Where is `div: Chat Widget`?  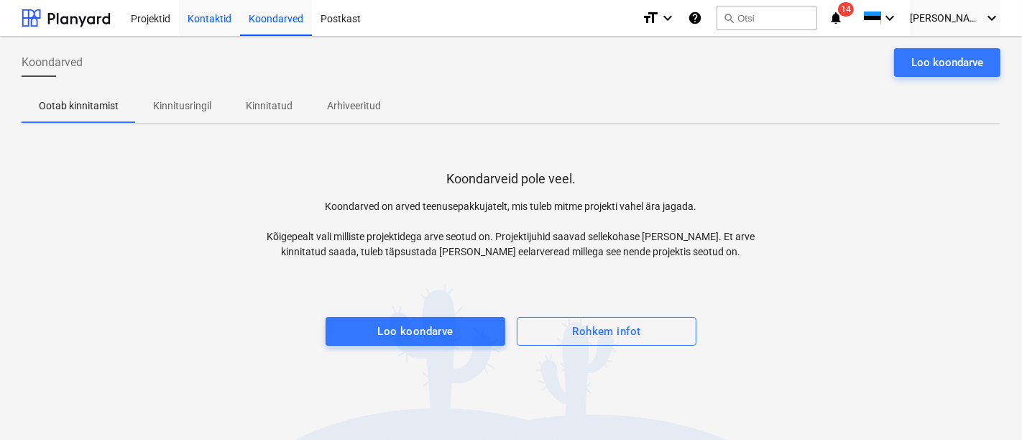
div: Chat Widget is located at coordinates (987, 406).